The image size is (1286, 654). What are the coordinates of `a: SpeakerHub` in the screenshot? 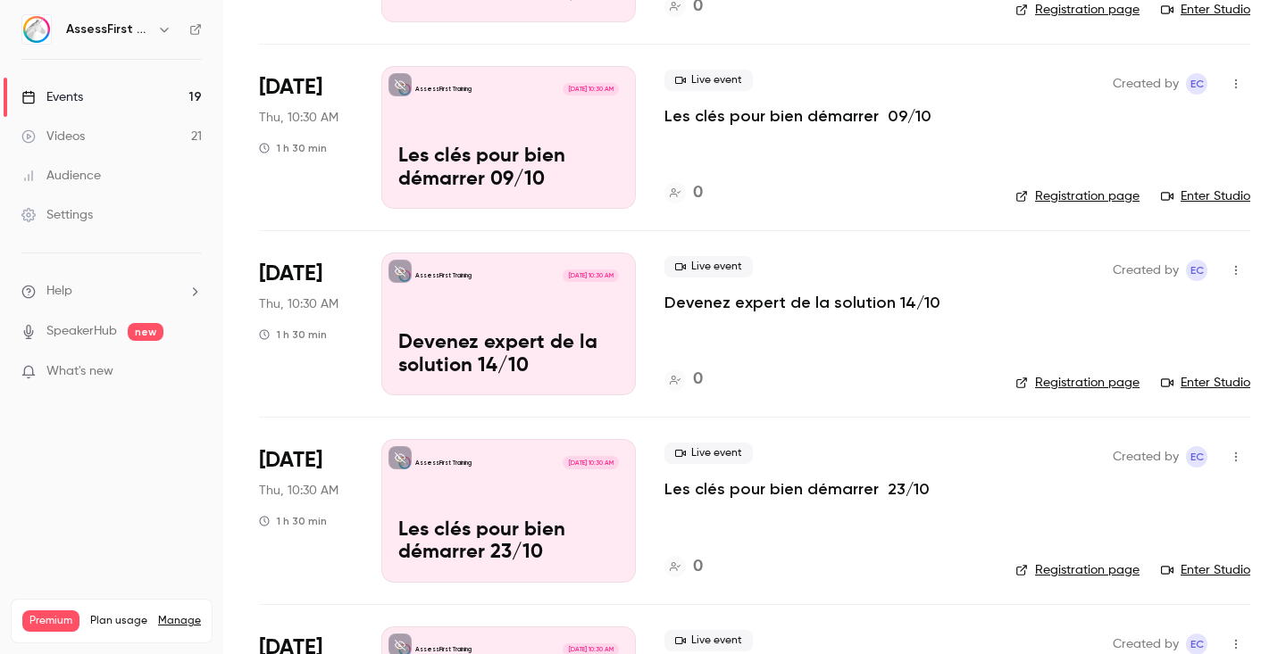 It's located at (81, 331).